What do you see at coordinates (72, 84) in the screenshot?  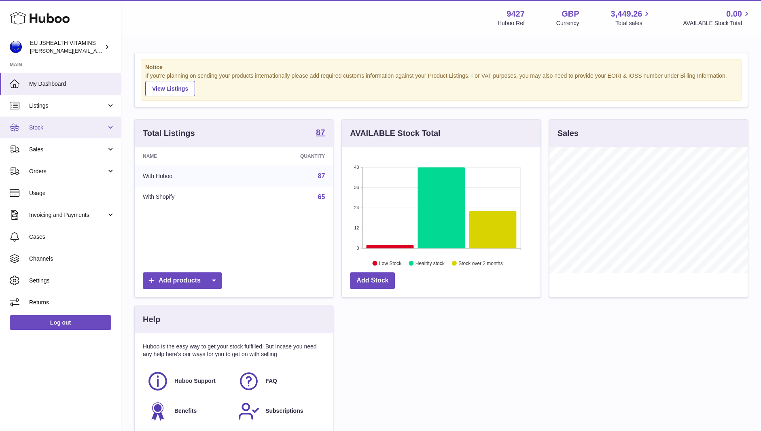 I see `span: My Dashboard` at bounding box center [72, 84].